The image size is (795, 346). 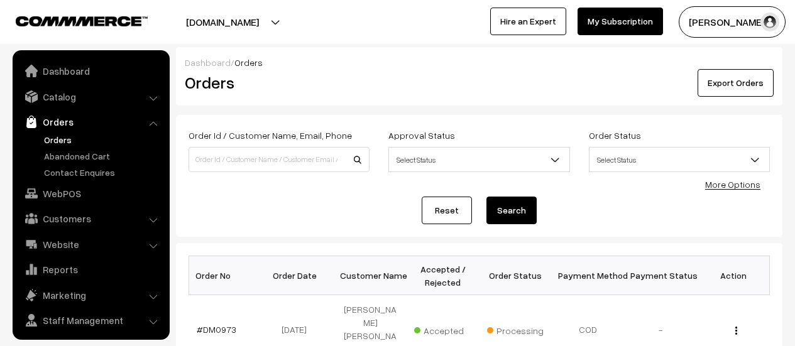 What do you see at coordinates (279, 160) in the screenshot?
I see `input: Order Id / Customer Name / Customer Email / Customer Phone` at bounding box center [279, 160].